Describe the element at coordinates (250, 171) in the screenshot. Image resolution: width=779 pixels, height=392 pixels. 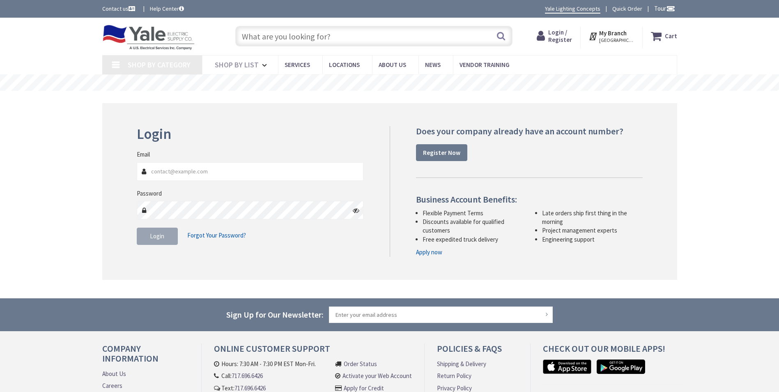
I see `input: Email` at that location.